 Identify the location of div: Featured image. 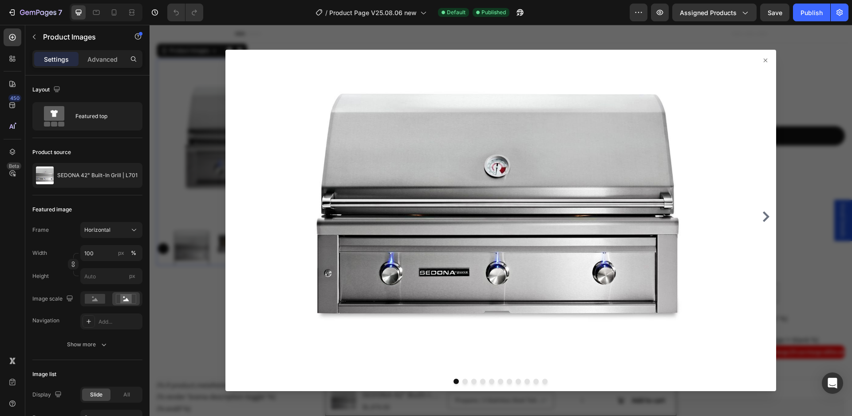
(52, 209).